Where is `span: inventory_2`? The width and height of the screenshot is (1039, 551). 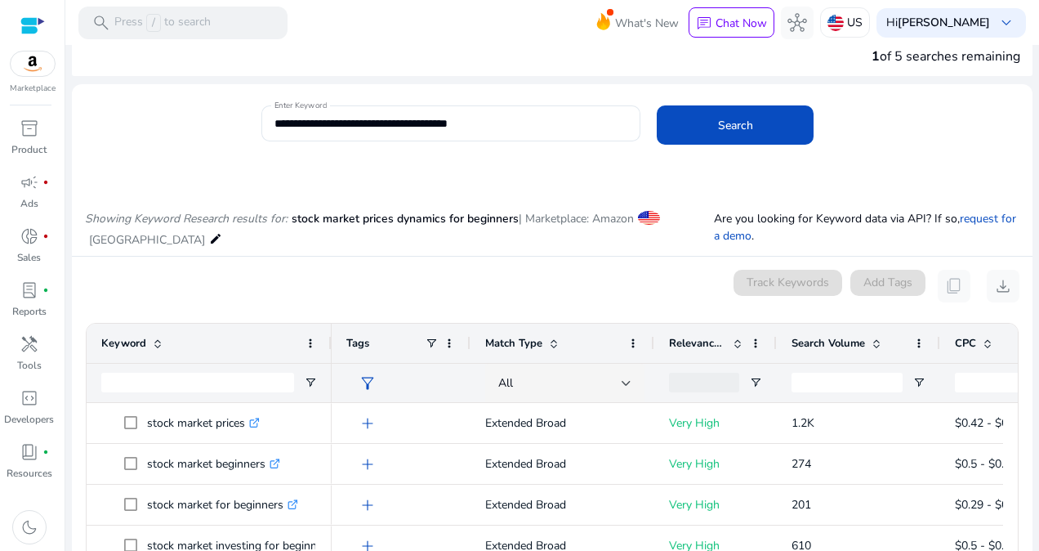 span: inventory_2 is located at coordinates (29, 128).